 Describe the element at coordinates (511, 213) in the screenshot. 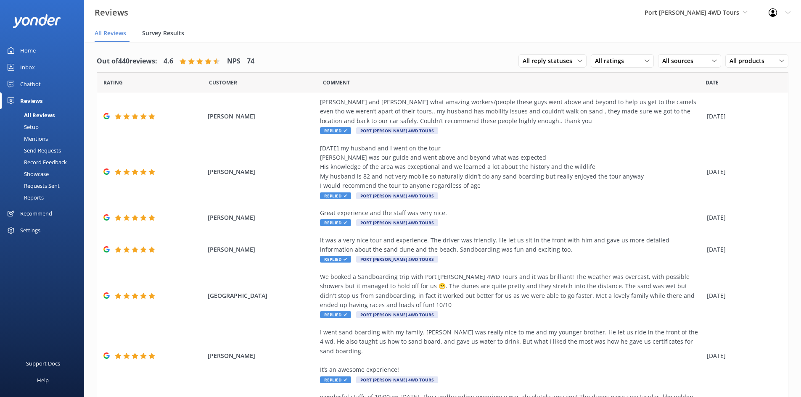

I see `div: Great experience and the staff was very nice.` at that location.